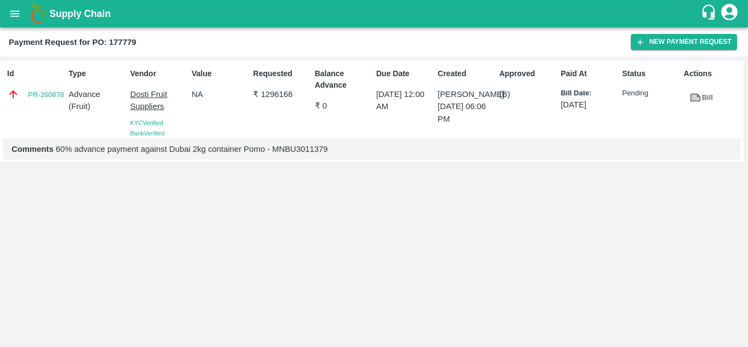 The image size is (748, 347). I want to click on p: Requested, so click(282, 73).